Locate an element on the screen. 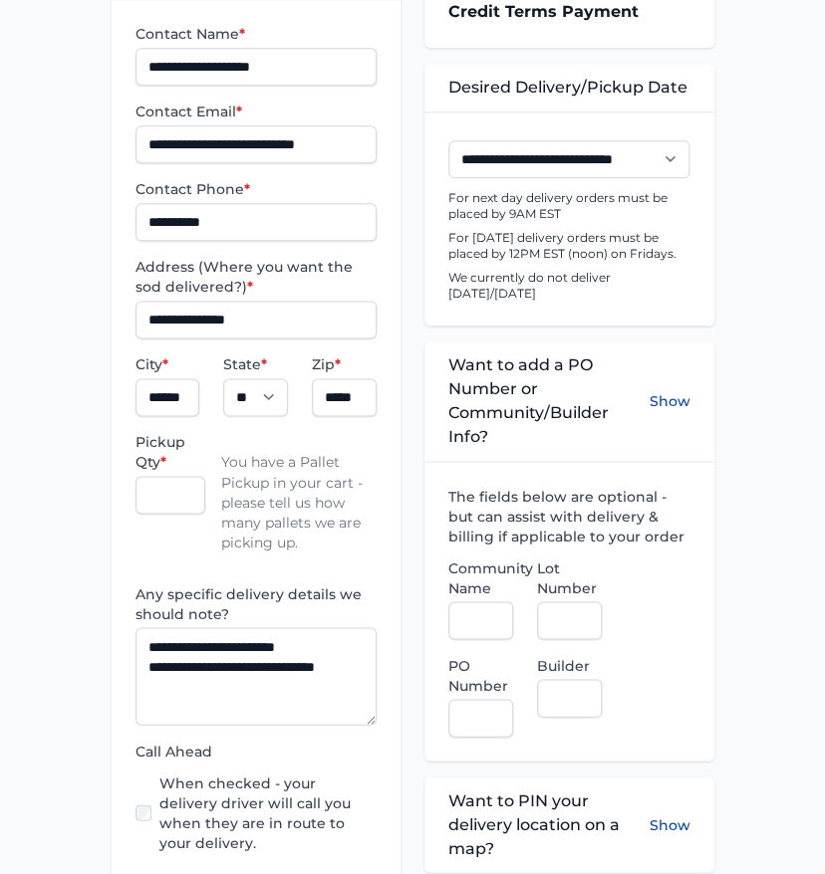 This screenshot has height=874, width=825. span: Want to PIN your delivery location on a map? is located at coordinates (549, 825).